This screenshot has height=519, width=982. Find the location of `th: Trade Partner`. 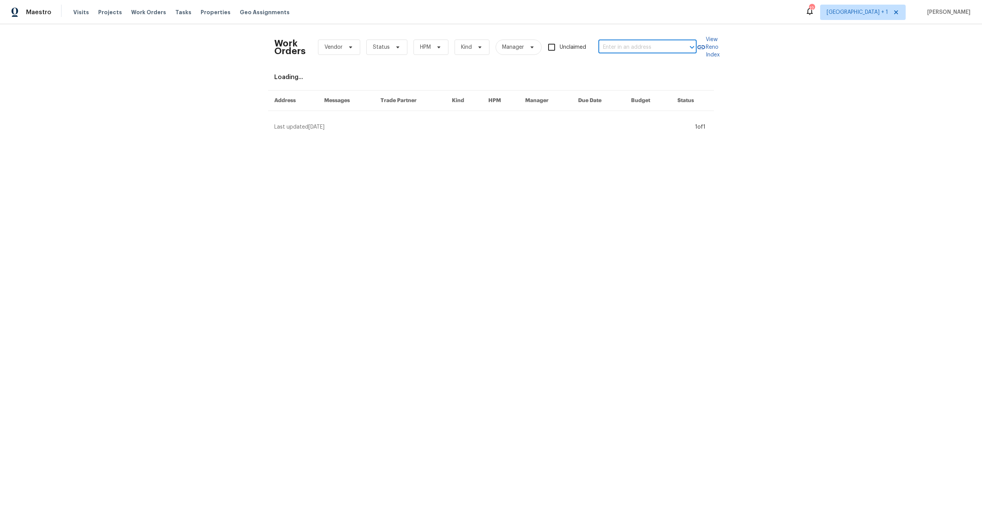

th: Trade Partner is located at coordinates (410, 101).